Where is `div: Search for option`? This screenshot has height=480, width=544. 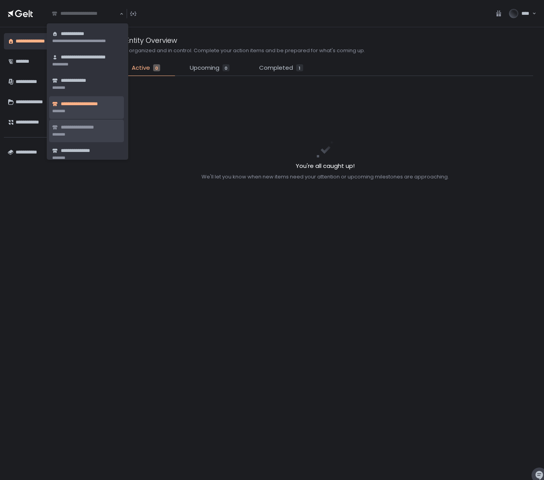 div: Search for option is located at coordinates (85, 14).